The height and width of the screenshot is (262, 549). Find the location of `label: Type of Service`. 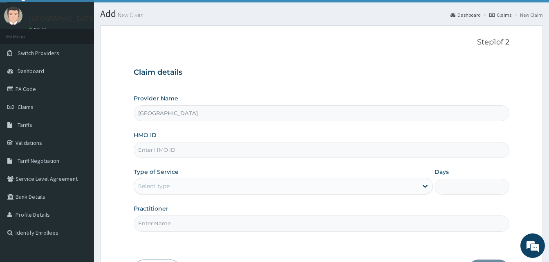

label: Type of Service is located at coordinates (156, 172).